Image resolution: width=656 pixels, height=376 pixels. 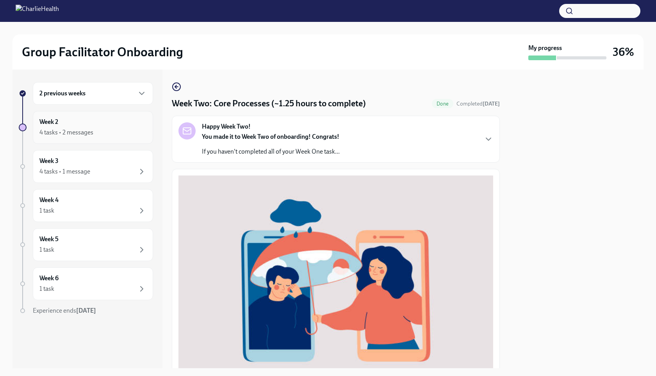 I want to click on div: 2 previous weeks, so click(x=93, y=93).